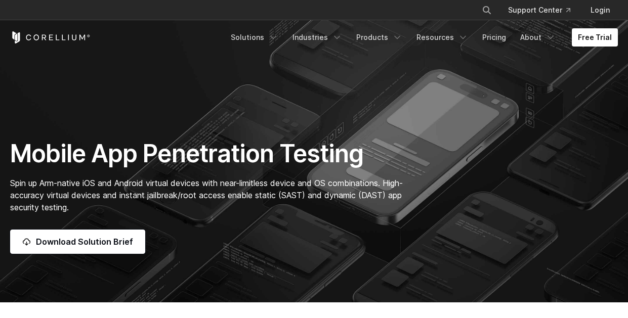 The height and width of the screenshot is (318, 628). I want to click on a: Support Center, so click(539, 10).